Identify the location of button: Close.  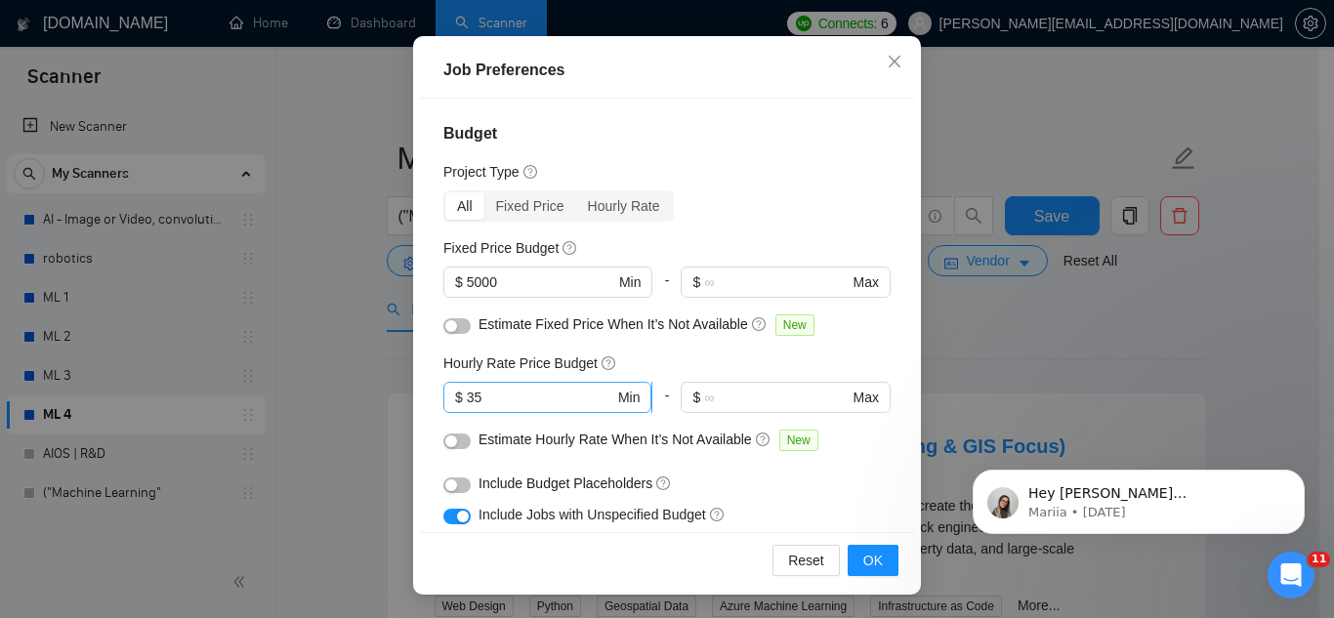
(895, 63).